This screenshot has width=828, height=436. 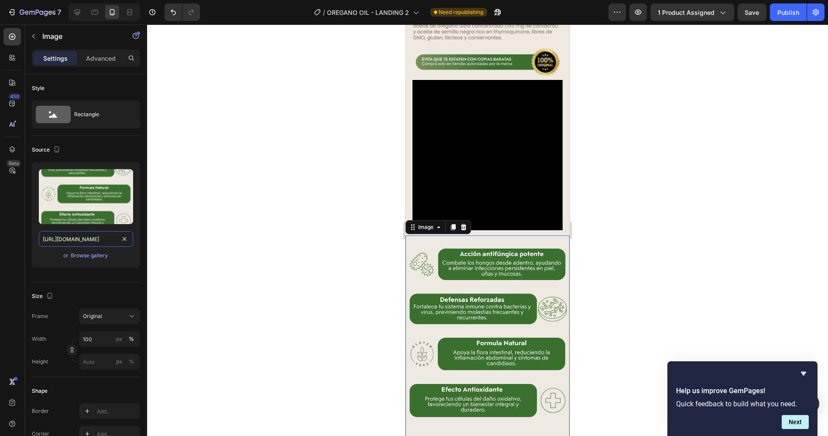 What do you see at coordinates (743, 403) in the screenshot?
I see `p: Quick feedback to build what you need.` at bounding box center [743, 403].